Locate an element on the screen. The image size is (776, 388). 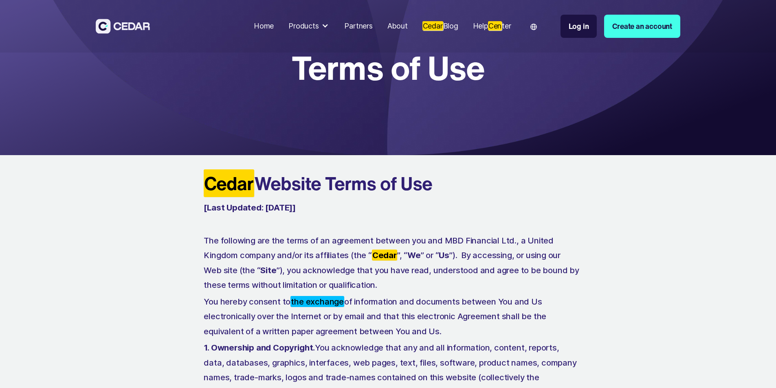
a: HelpCenter is located at coordinates (492, 26).